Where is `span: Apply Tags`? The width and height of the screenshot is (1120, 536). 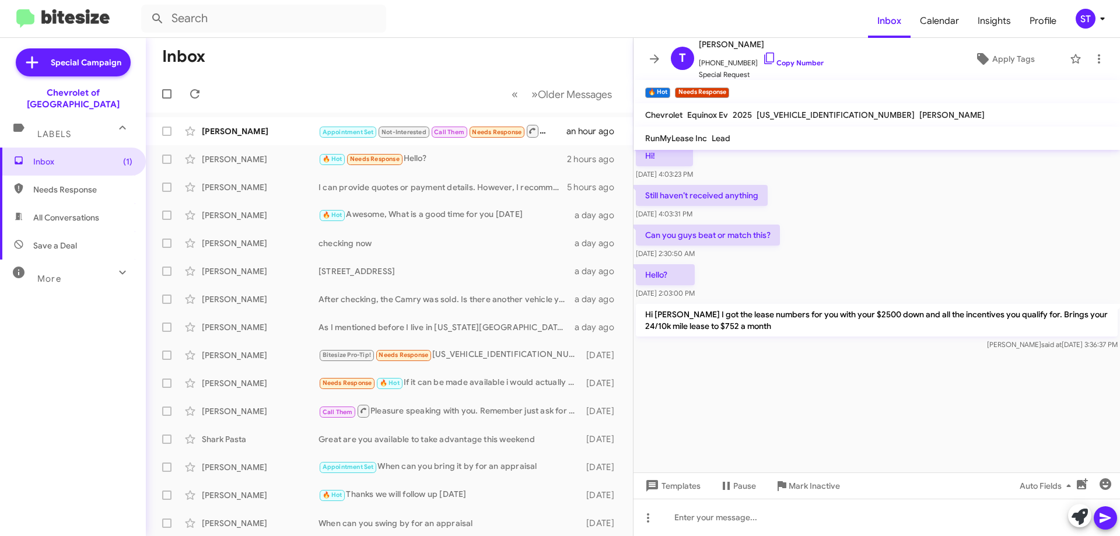 span: Apply Tags is located at coordinates (1013, 59).